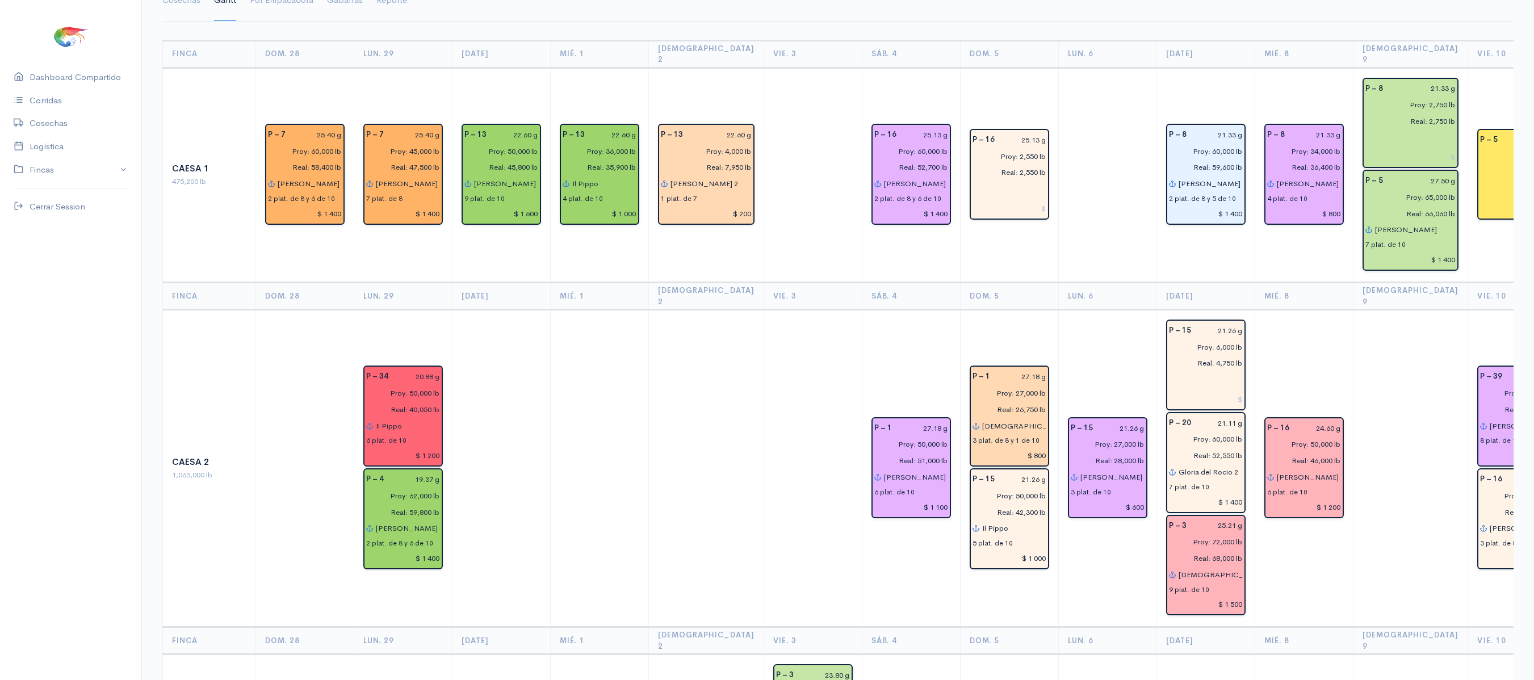 This screenshot has width=1534, height=680. I want to click on div: P – 15, so click(1180, 330).